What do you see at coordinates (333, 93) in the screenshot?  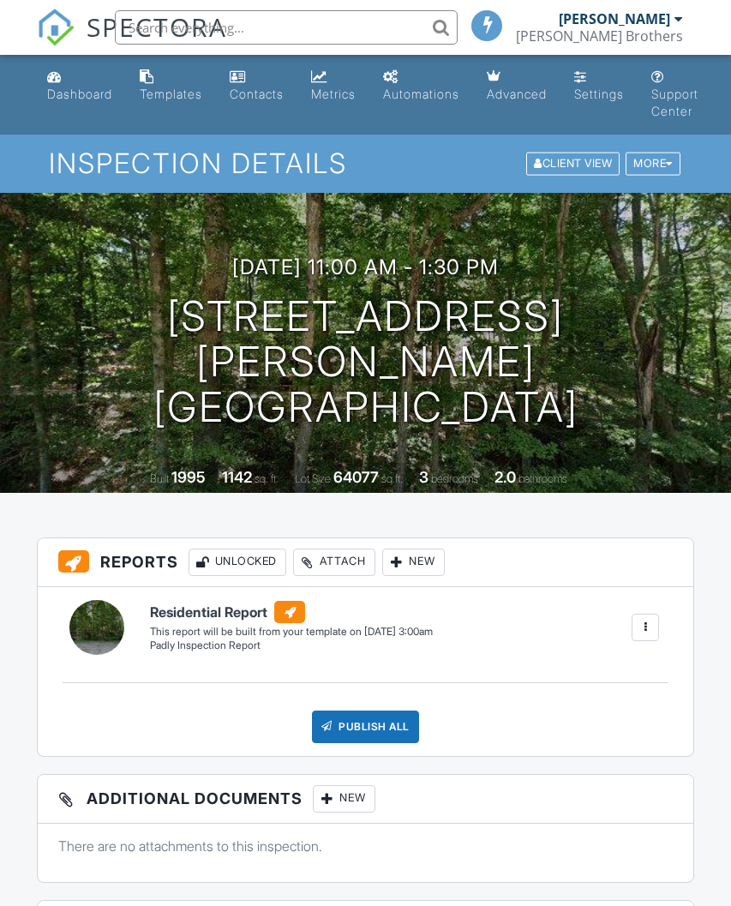 I see `div: Metrics` at bounding box center [333, 93].